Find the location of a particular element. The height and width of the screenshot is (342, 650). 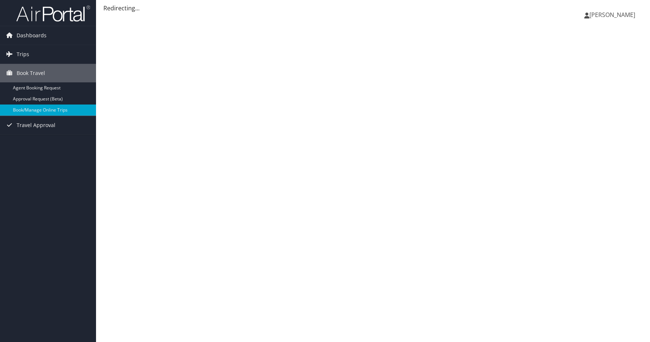

div: Redirecting... is located at coordinates (373, 8).